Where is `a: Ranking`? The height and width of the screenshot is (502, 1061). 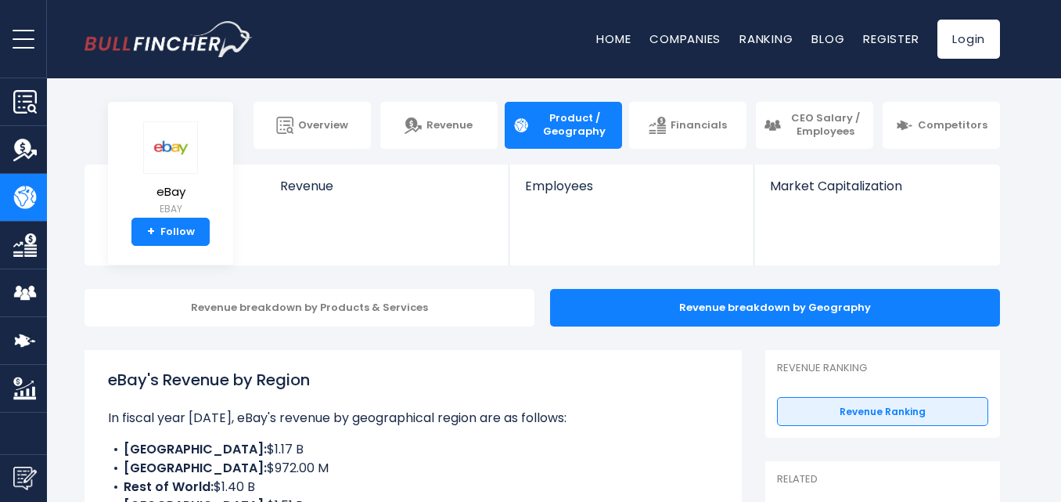 a: Ranking is located at coordinates (766, 38).